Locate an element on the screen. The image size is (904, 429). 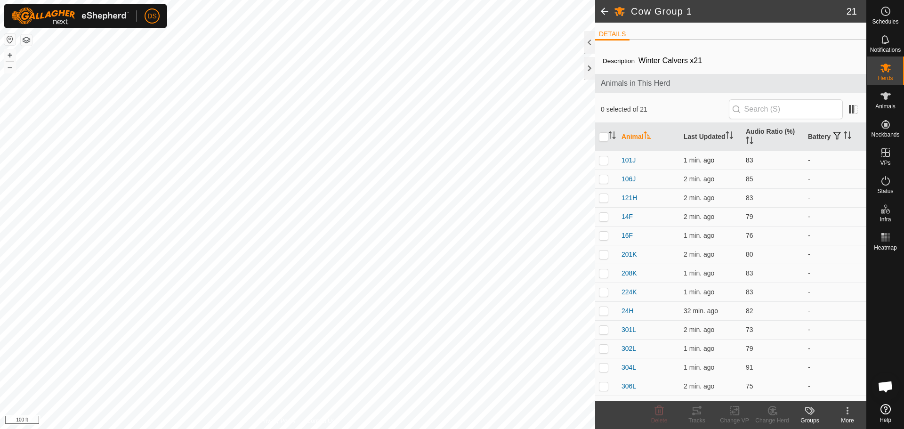
span: 106J is located at coordinates (628, 179).